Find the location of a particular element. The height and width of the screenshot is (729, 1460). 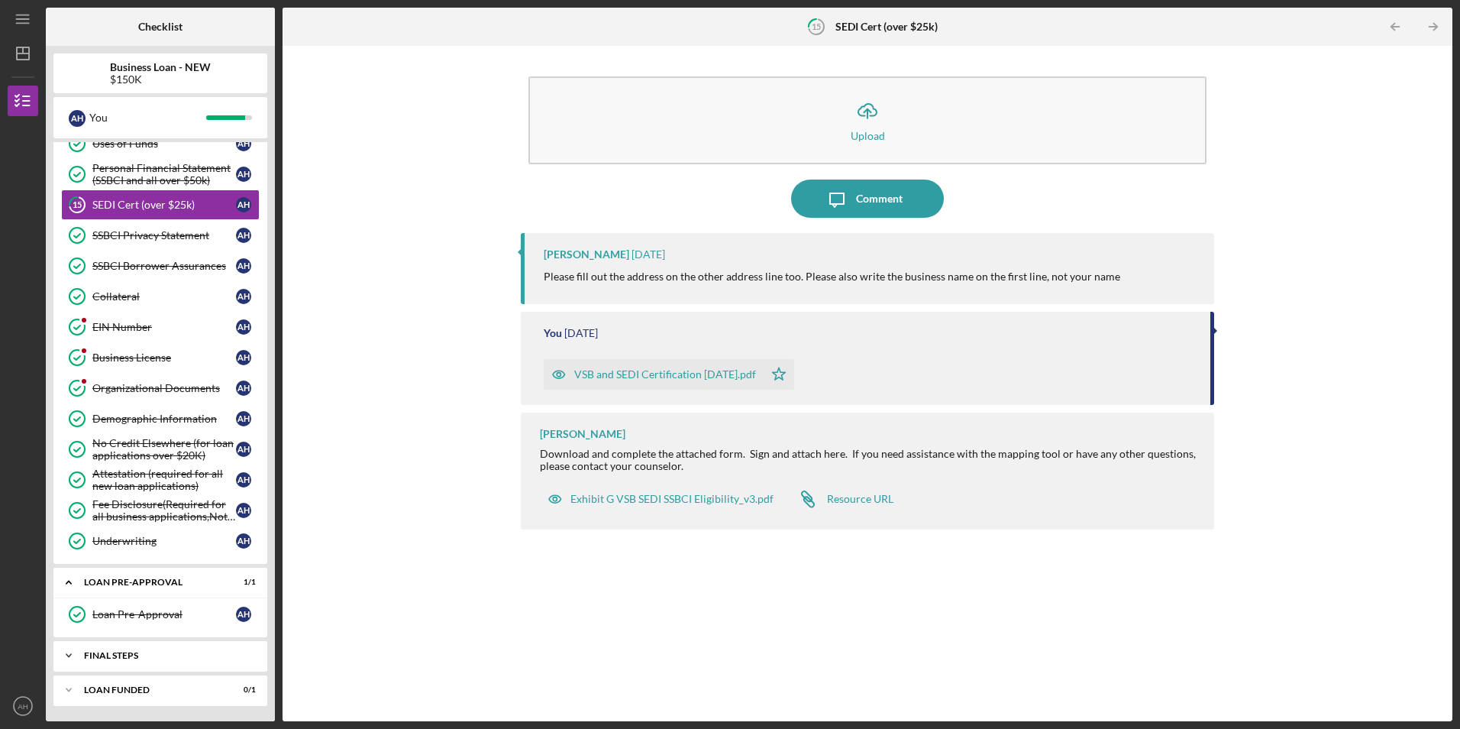

a: EIN NumberAH is located at coordinates (160, 327).